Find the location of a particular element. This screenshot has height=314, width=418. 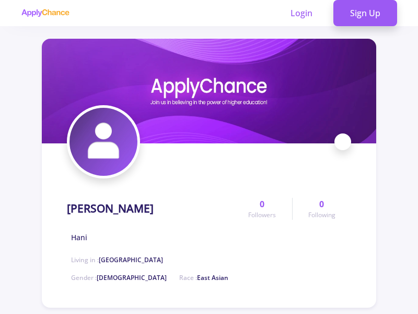

span: Followers is located at coordinates (262, 215).